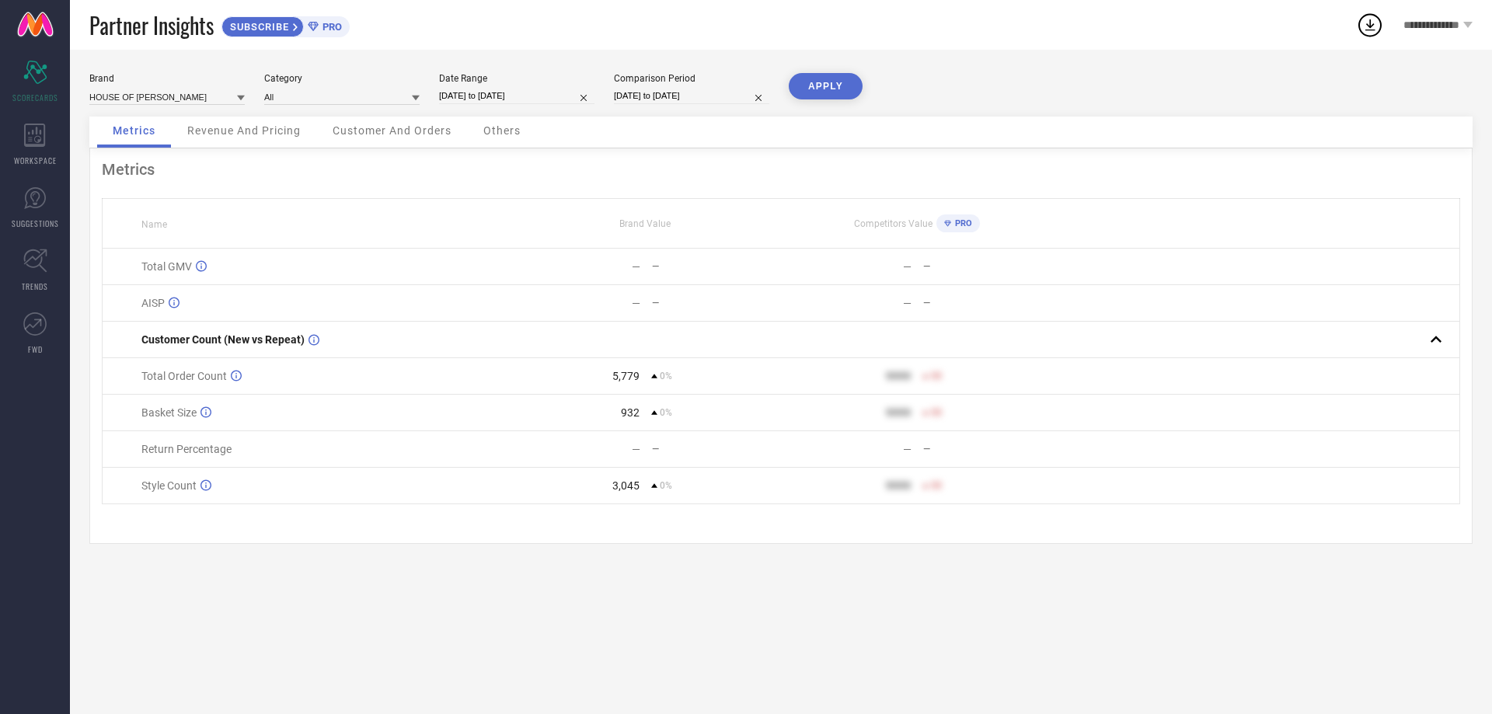 The width and height of the screenshot is (1492, 714). I want to click on div: Category, so click(342, 78).